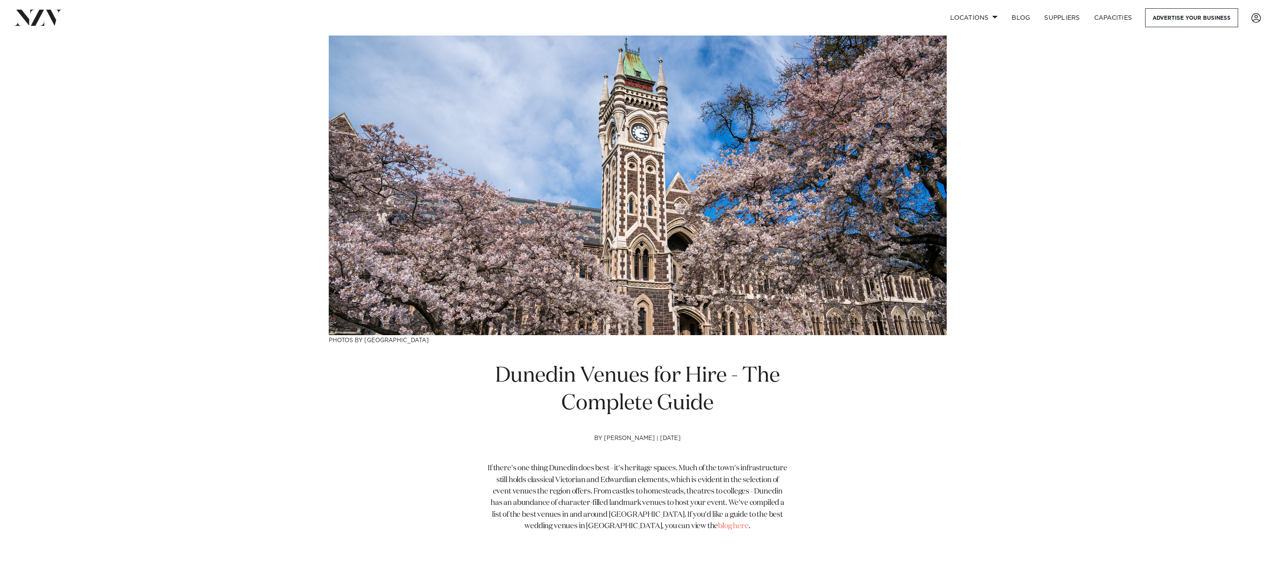 This screenshot has width=1275, height=565. I want to click on a: BLOG, so click(1021, 18).